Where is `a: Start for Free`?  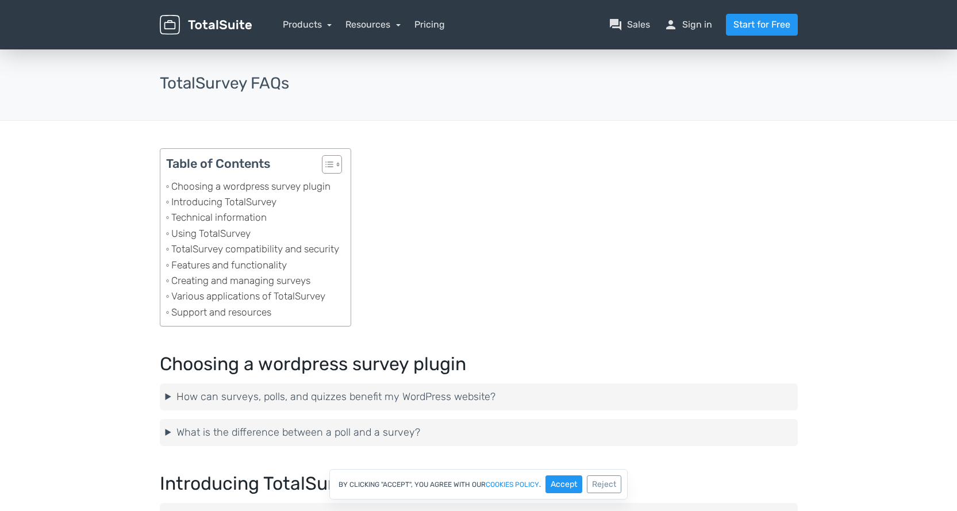 a: Start for Free is located at coordinates (761, 25).